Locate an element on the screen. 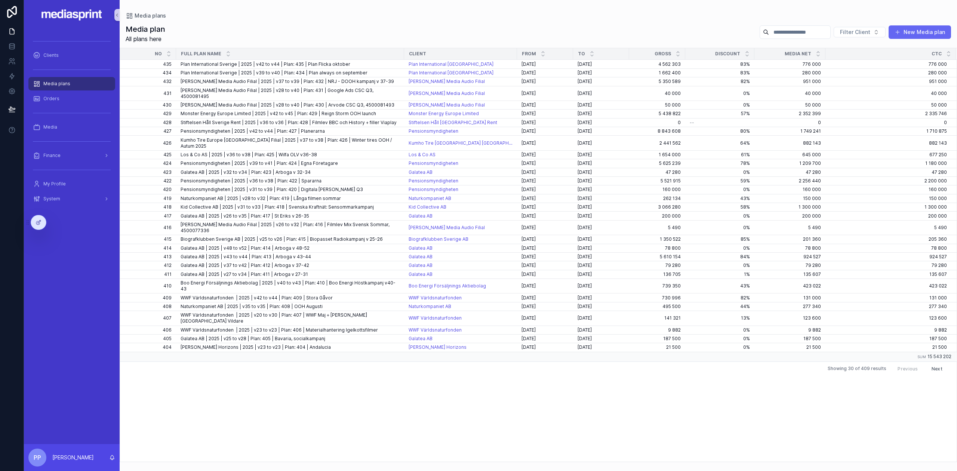 The height and width of the screenshot is (471, 957). a: 40 000 is located at coordinates (657, 93).